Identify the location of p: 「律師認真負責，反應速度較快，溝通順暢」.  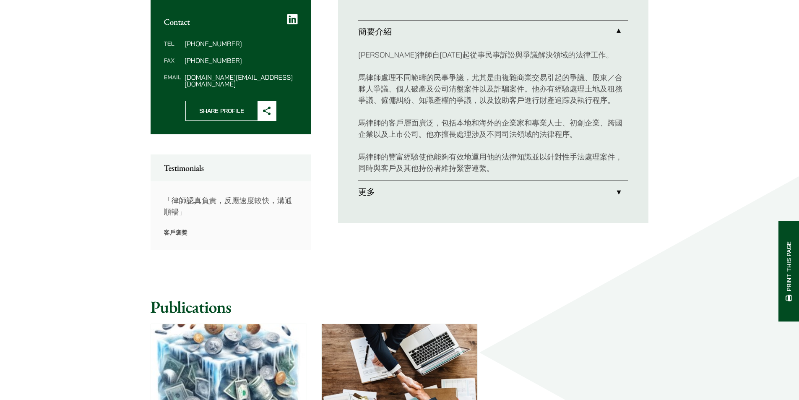
(231, 206).